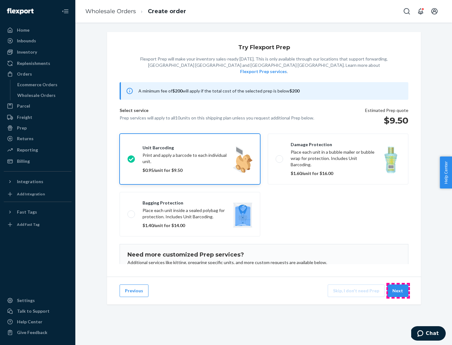 The width and height of the screenshot is (452, 345). Describe the element at coordinates (25, 139) in the screenshot. I see `div: Returns` at that location.